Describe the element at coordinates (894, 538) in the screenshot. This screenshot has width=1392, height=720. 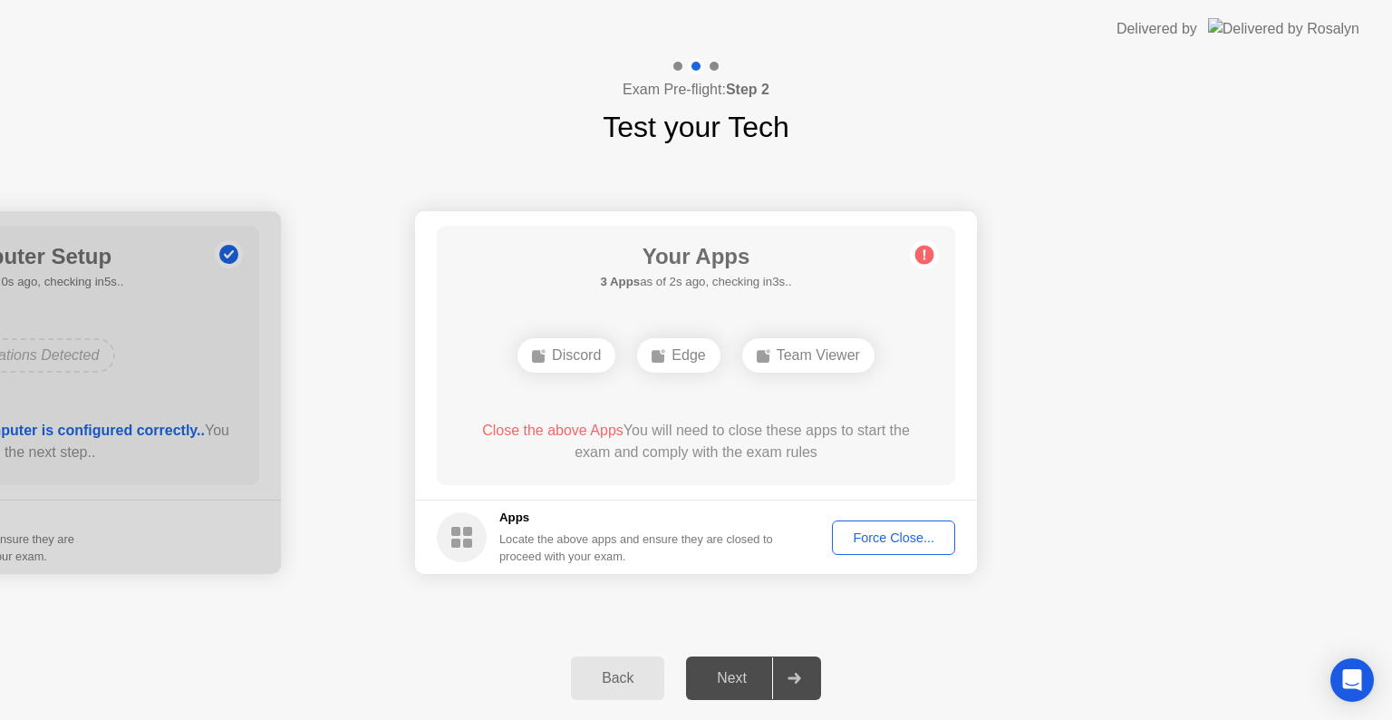
I see `div: Force Close...` at that location.